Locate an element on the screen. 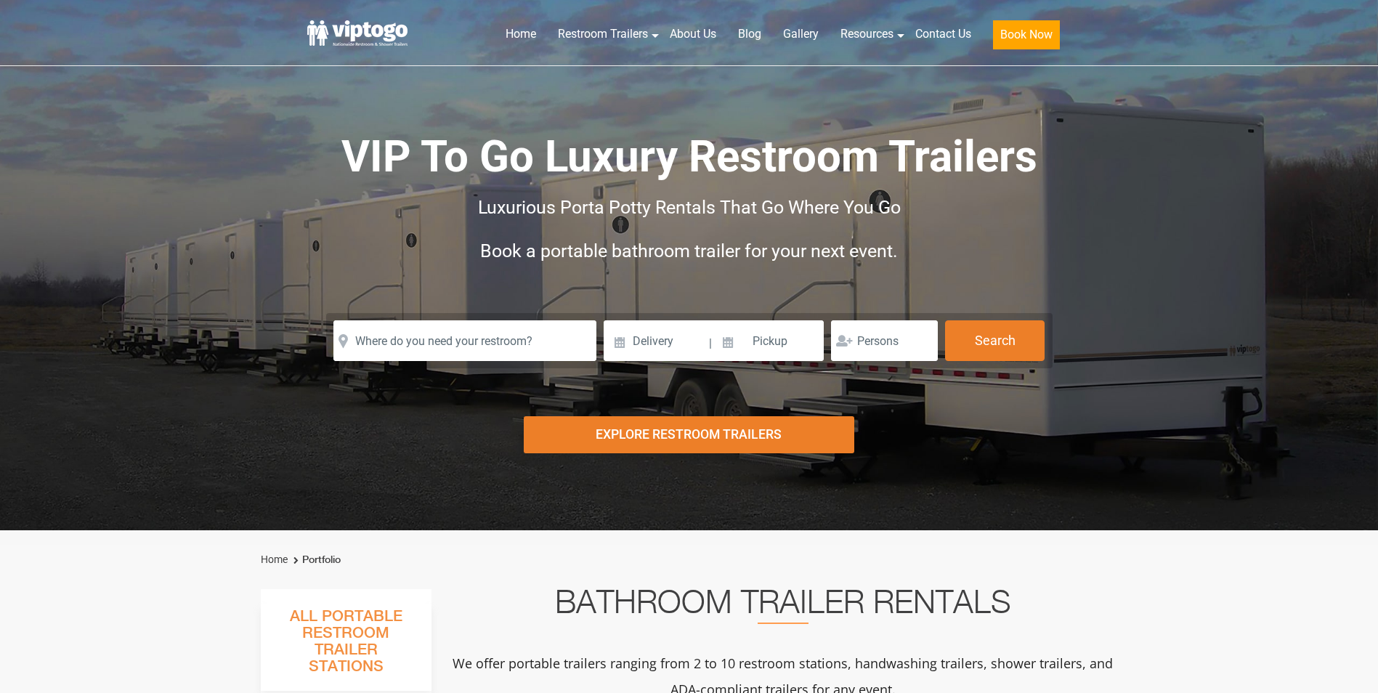 This screenshot has width=1378, height=693. button: Search is located at coordinates (995, 341).